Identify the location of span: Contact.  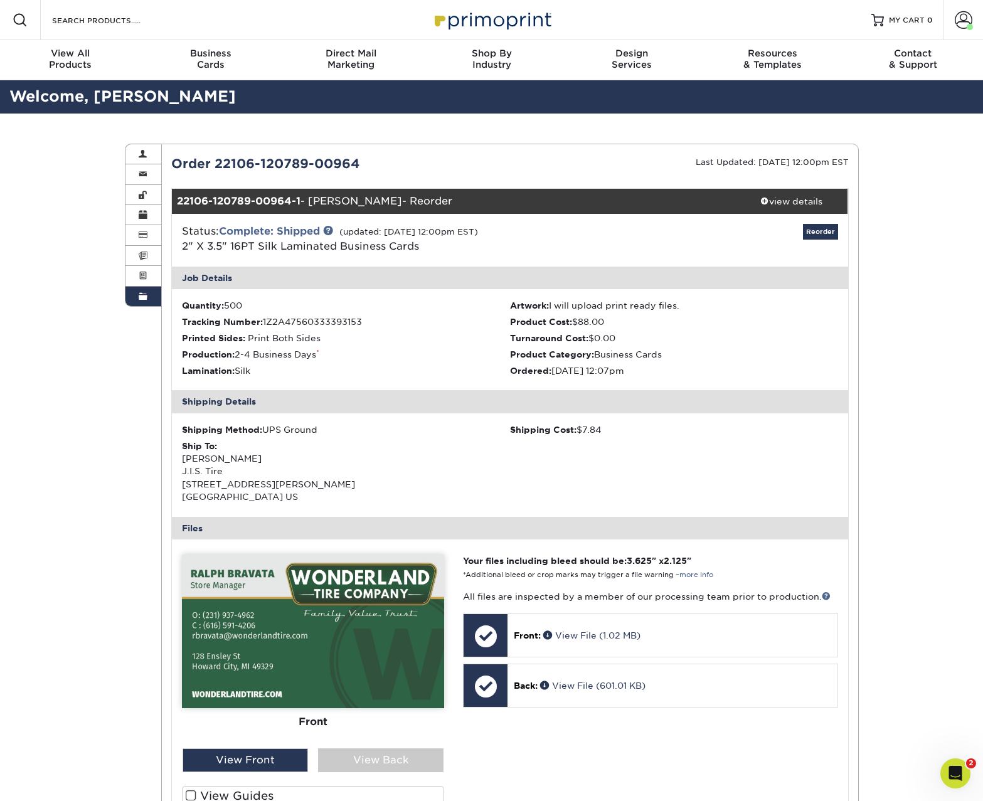
(912, 53).